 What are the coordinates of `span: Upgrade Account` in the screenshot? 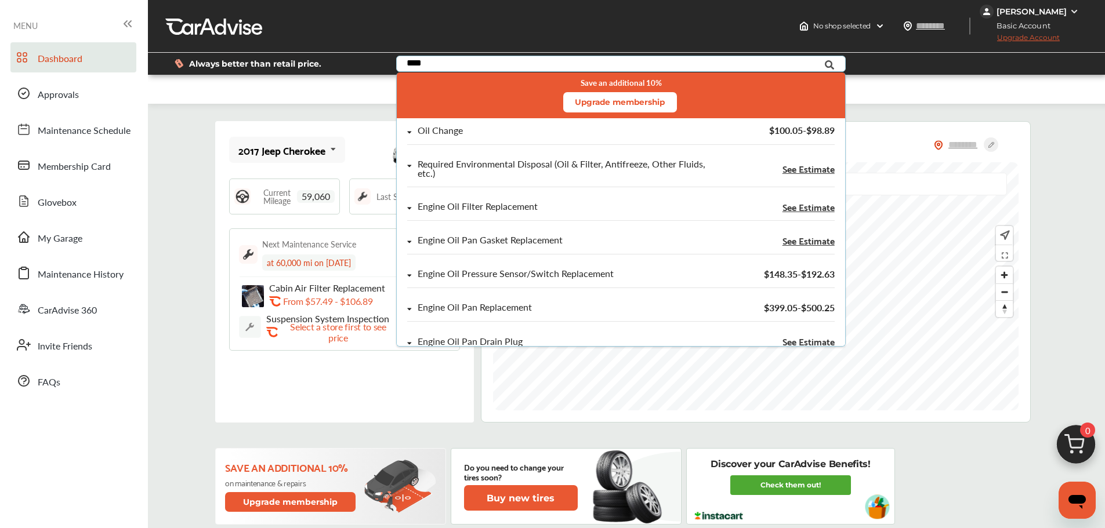 It's located at (1020, 40).